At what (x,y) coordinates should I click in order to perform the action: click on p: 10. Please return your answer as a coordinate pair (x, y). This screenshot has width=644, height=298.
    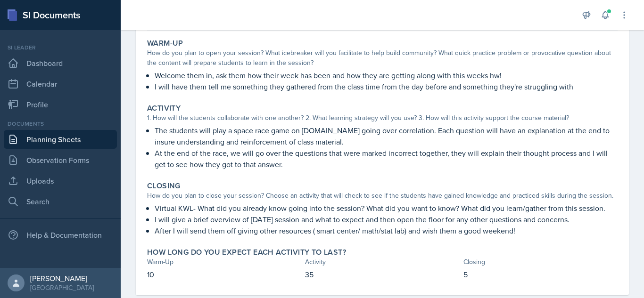
    Looking at the image, I should click on (224, 275).